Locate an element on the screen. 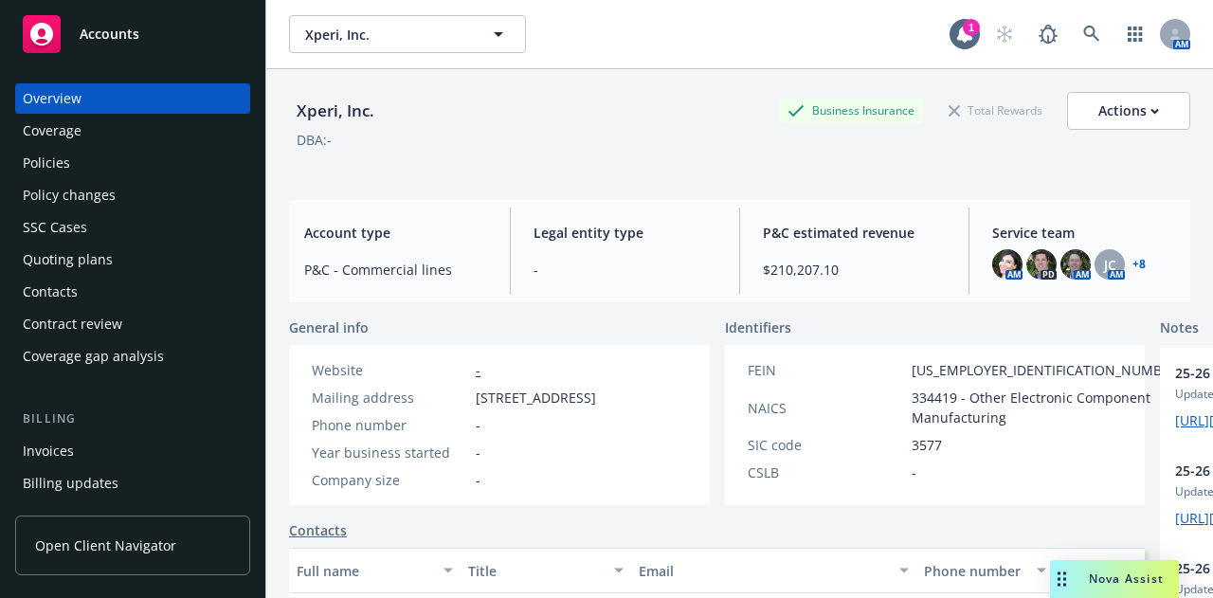  span: General info is located at coordinates (329, 327).